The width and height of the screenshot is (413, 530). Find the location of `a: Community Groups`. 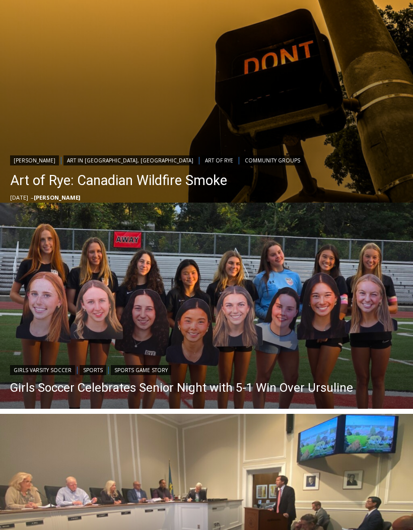

a: Community Groups is located at coordinates (272, 161).